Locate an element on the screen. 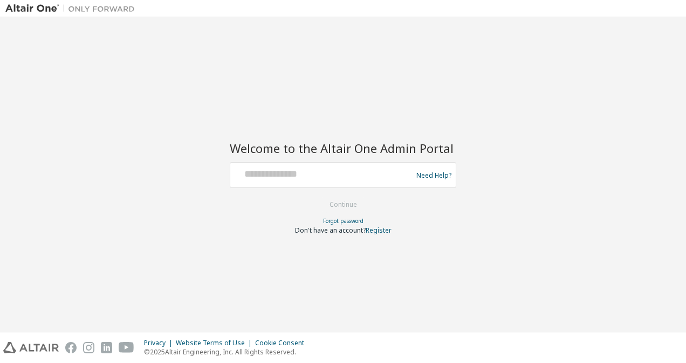 The width and height of the screenshot is (686, 363). a: Register is located at coordinates (379, 230).